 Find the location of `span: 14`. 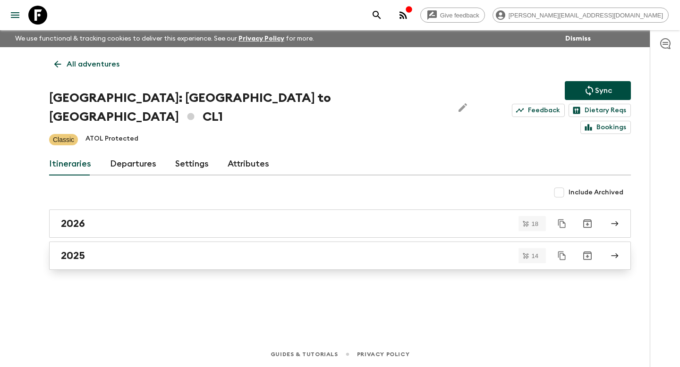

span: 14 is located at coordinates (535, 256).